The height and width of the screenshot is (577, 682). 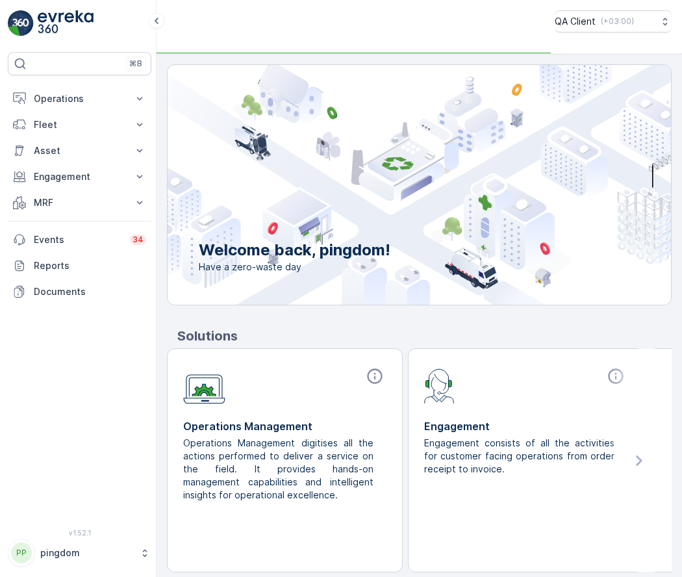 What do you see at coordinates (79, 266) in the screenshot?
I see `a: Reports` at bounding box center [79, 266].